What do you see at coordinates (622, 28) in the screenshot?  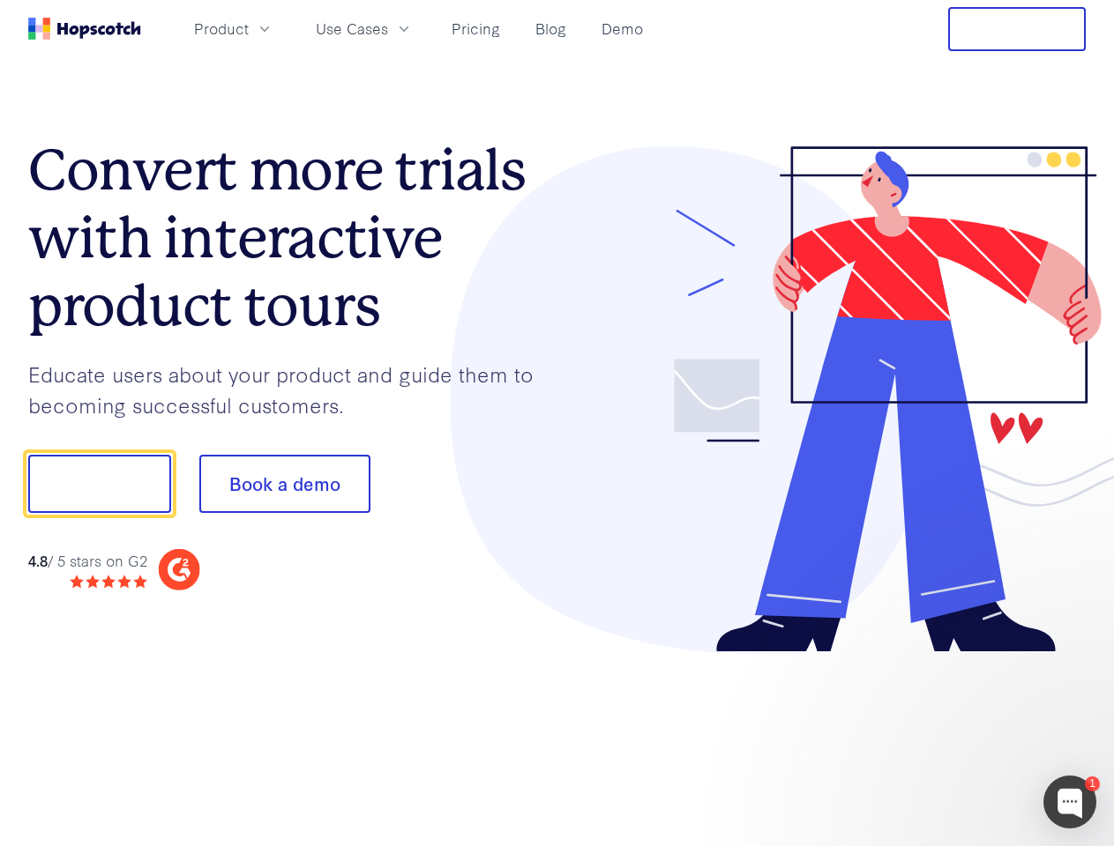 I see `a: Demo` at bounding box center [622, 28].